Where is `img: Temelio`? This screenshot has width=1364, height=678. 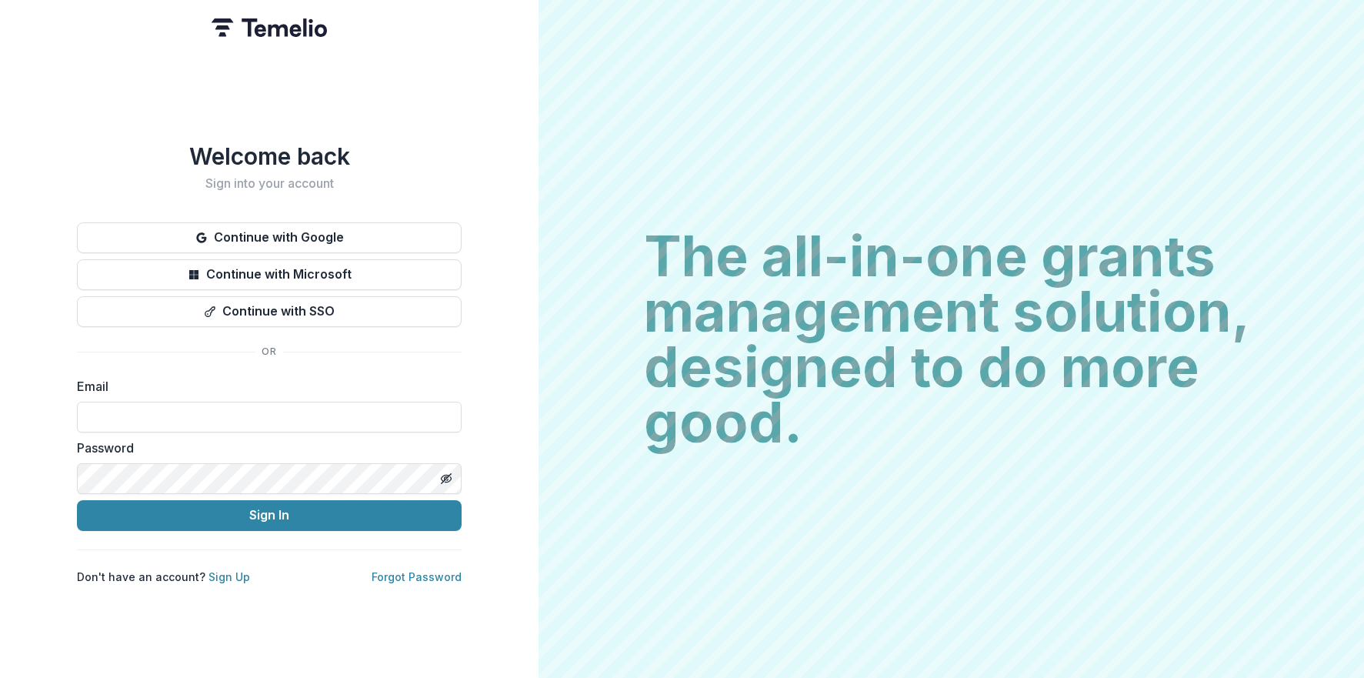
img: Temelio is located at coordinates (269, 28).